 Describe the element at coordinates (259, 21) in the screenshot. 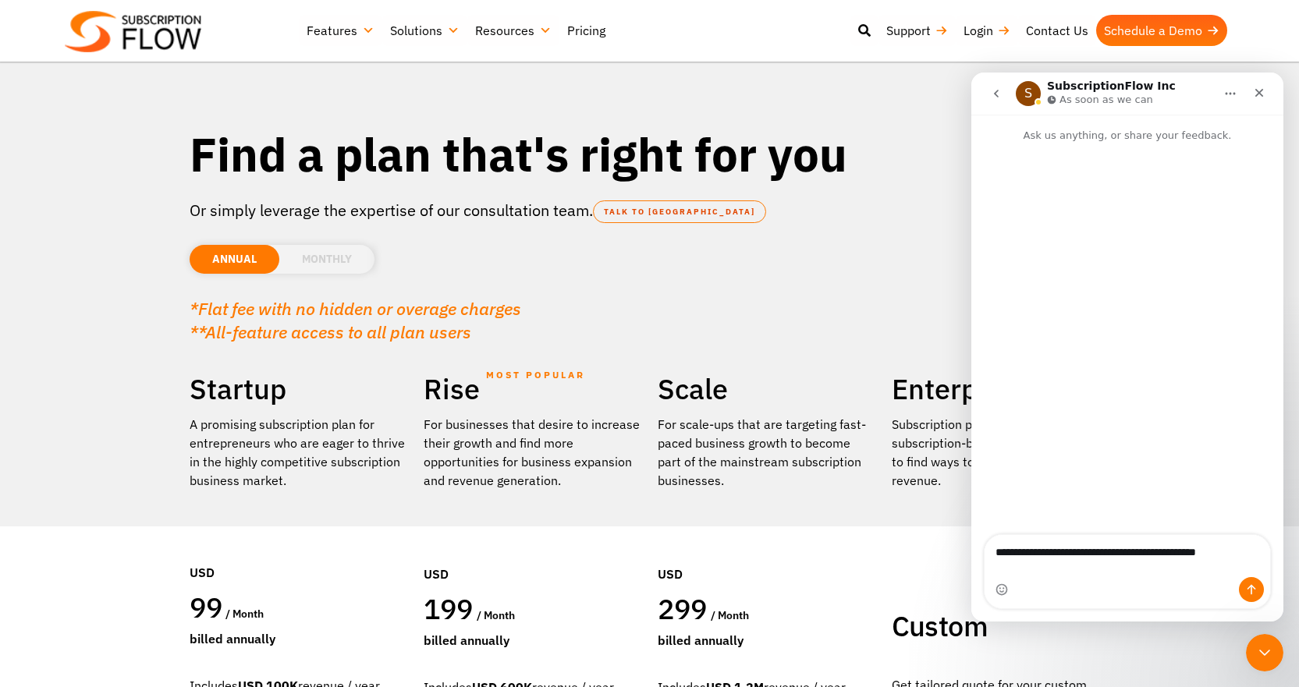

I see `button: Home` at that location.